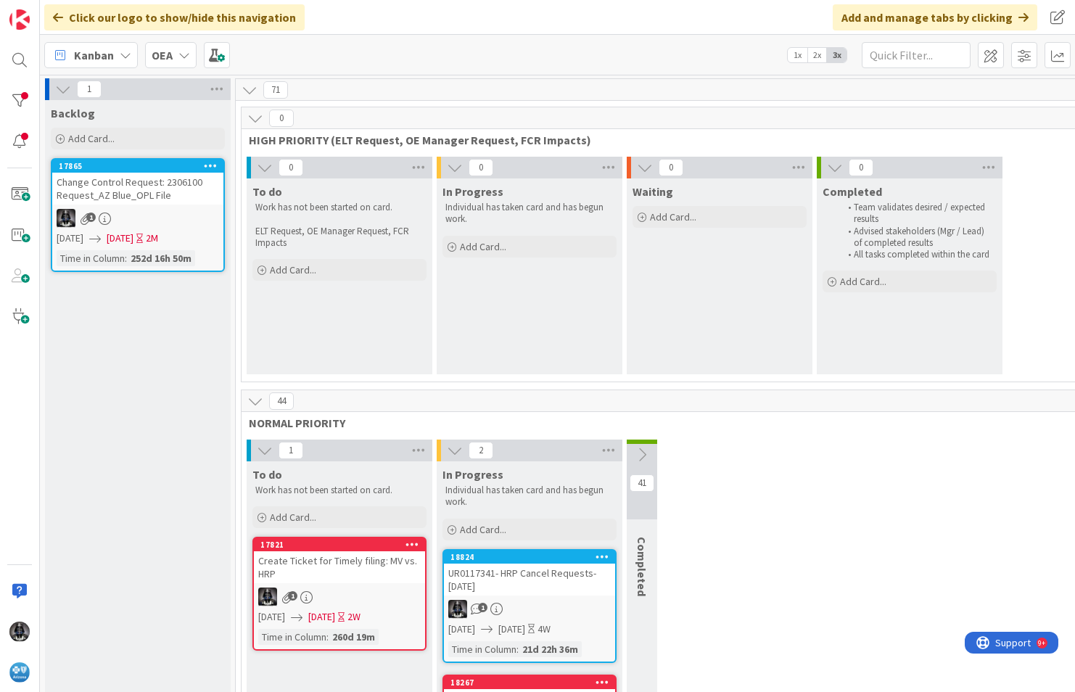  Describe the element at coordinates (174, 17) in the screenshot. I see `div: Click our logo to show/hide this navigation` at that location.